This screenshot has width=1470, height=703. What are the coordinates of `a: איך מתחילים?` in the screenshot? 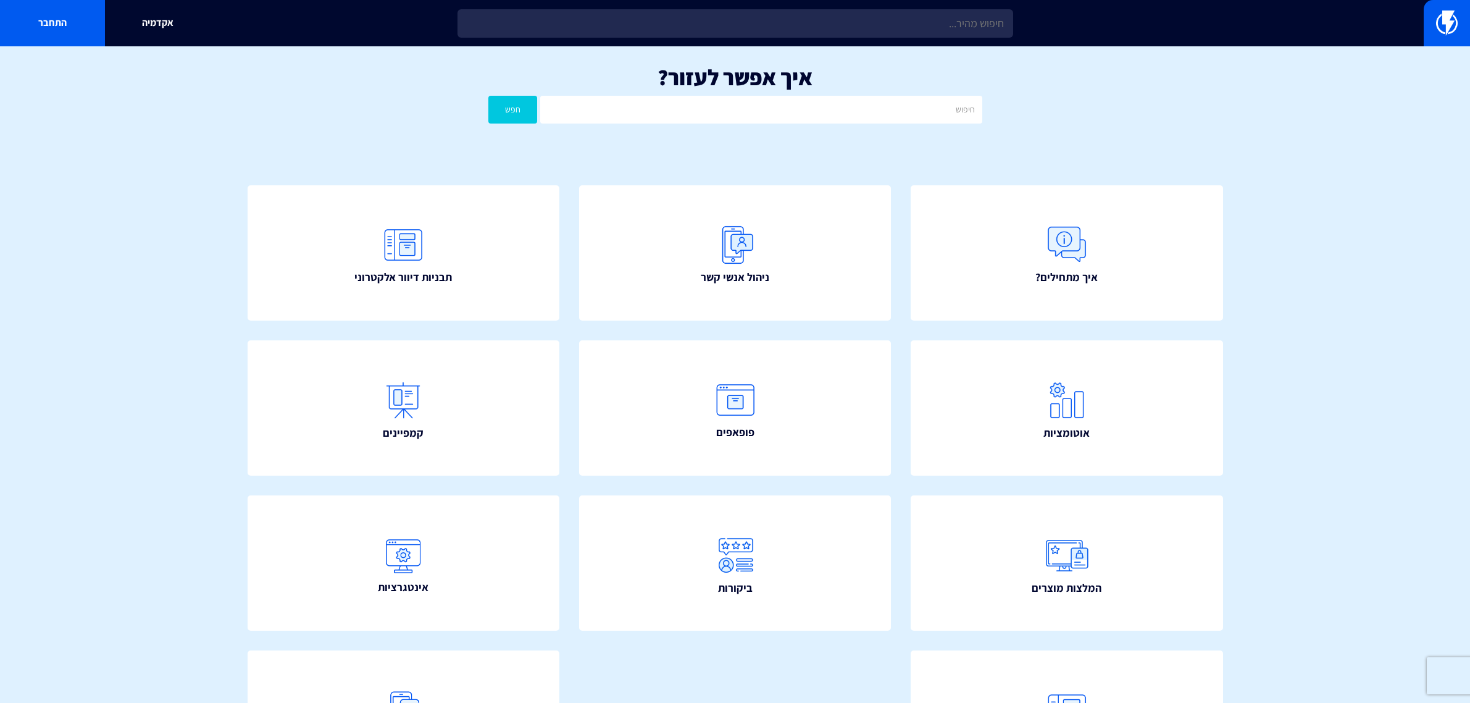 It's located at (1067, 252).